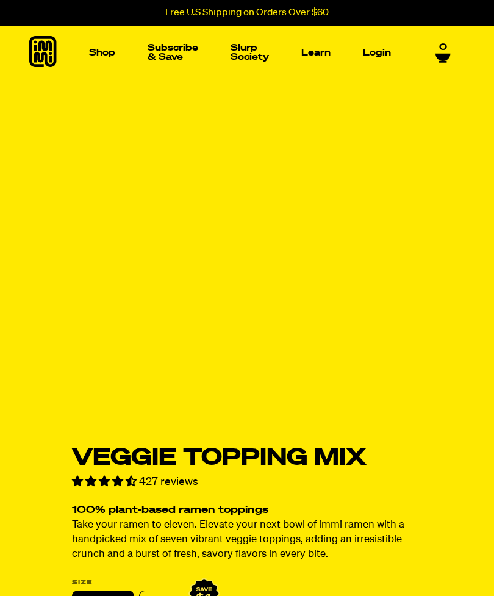  I want to click on a: Shop, so click(102, 52).